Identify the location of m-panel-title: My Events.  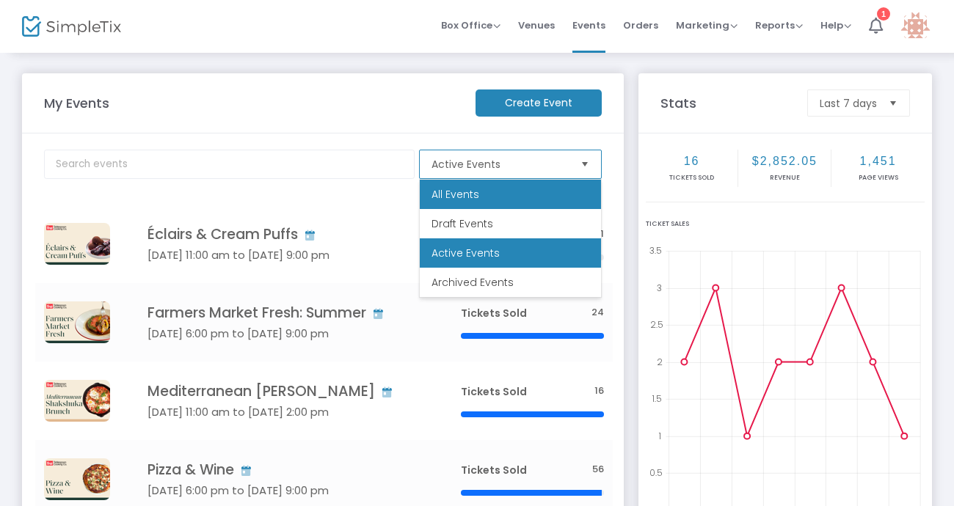
(252, 103).